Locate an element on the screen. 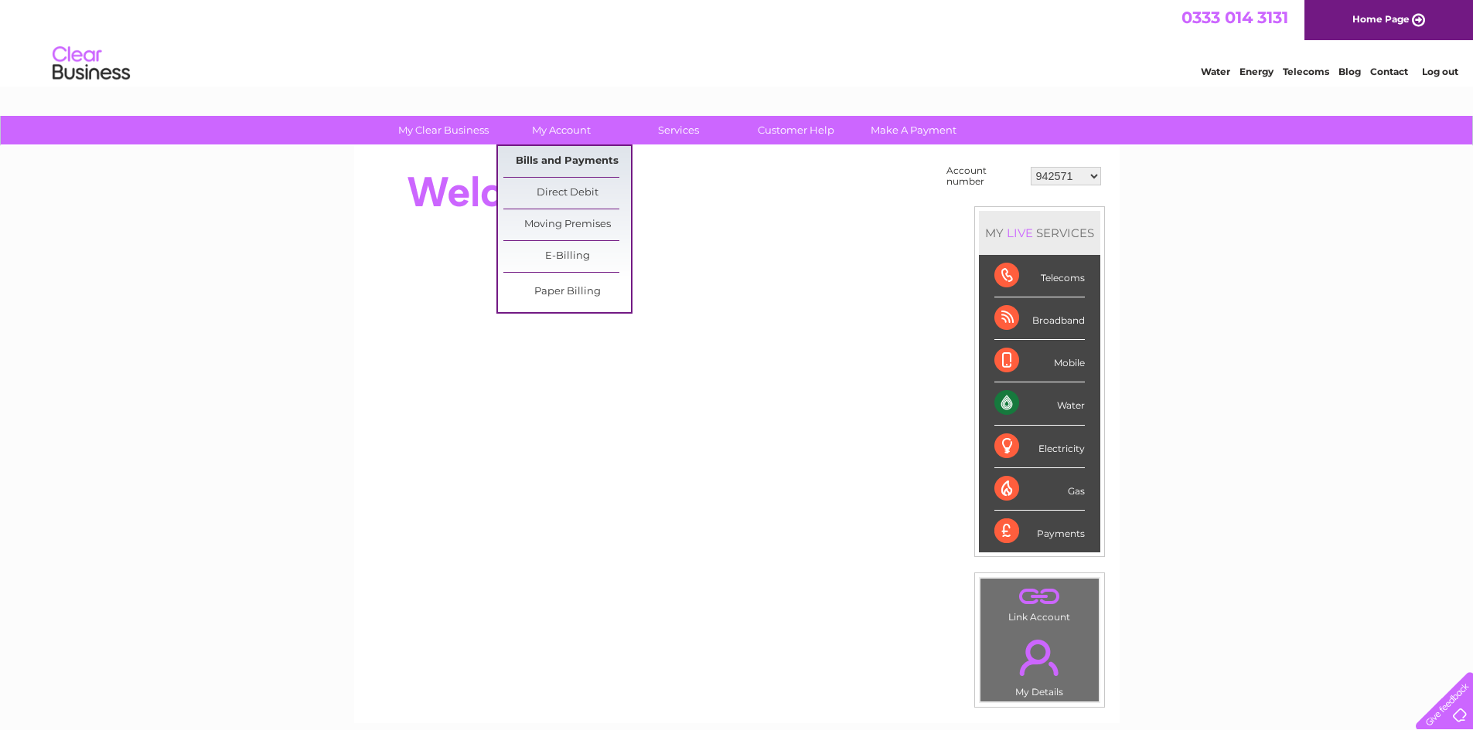  div: Electricity is located at coordinates (1039, 447).